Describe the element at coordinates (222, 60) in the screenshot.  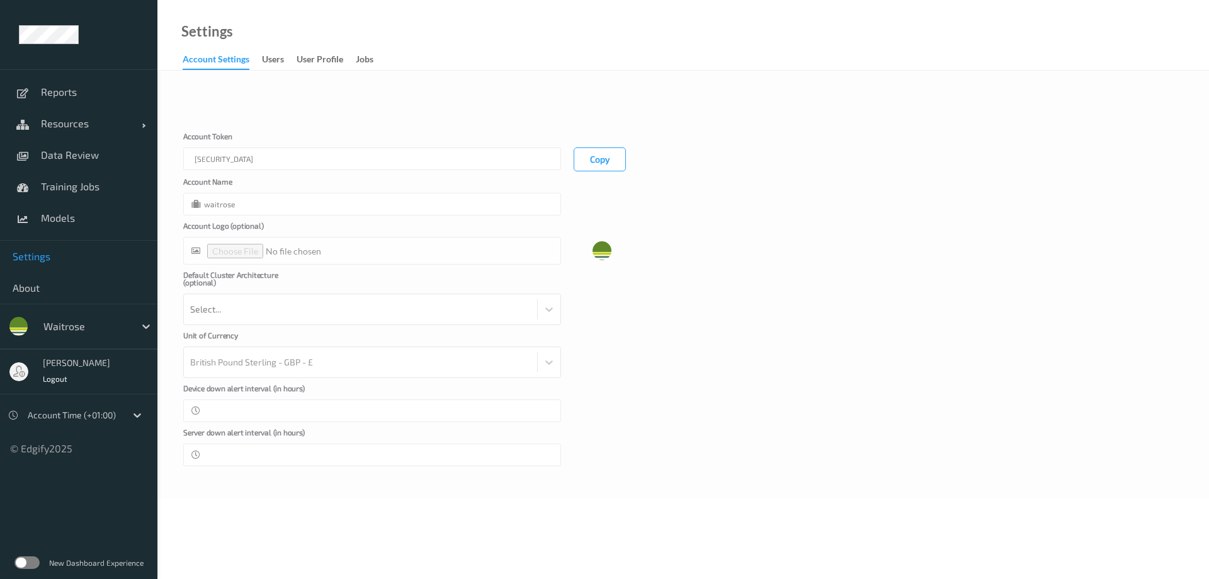
I see `a: Account Settings` at that location.